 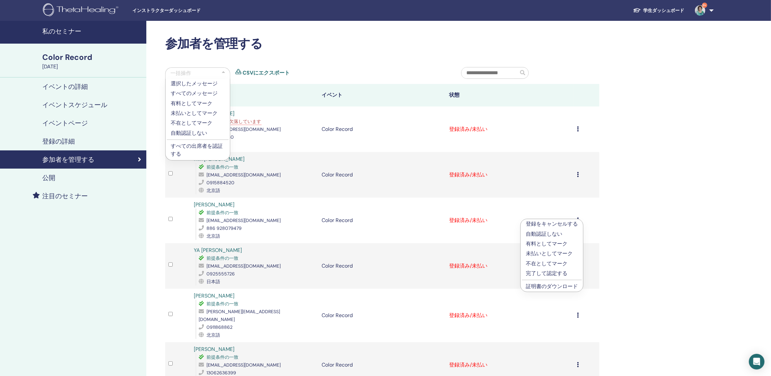 What do you see at coordinates (700, 10) in the screenshot?
I see `img: default.jpg` at bounding box center [700, 10].